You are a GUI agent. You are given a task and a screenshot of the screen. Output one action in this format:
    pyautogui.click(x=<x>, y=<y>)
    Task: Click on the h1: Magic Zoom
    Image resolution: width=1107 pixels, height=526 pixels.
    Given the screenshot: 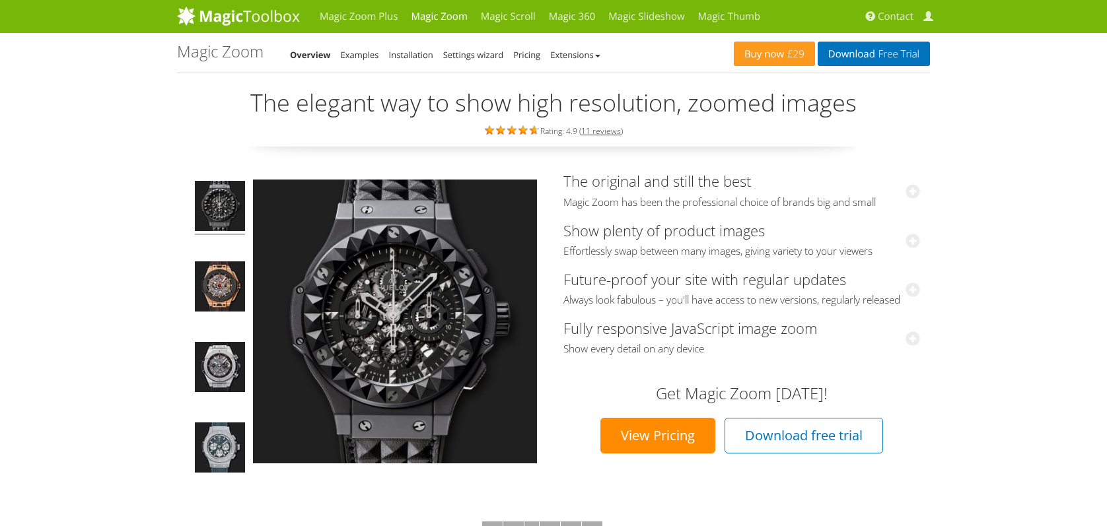 What is the action you would take?
    pyautogui.click(x=220, y=51)
    